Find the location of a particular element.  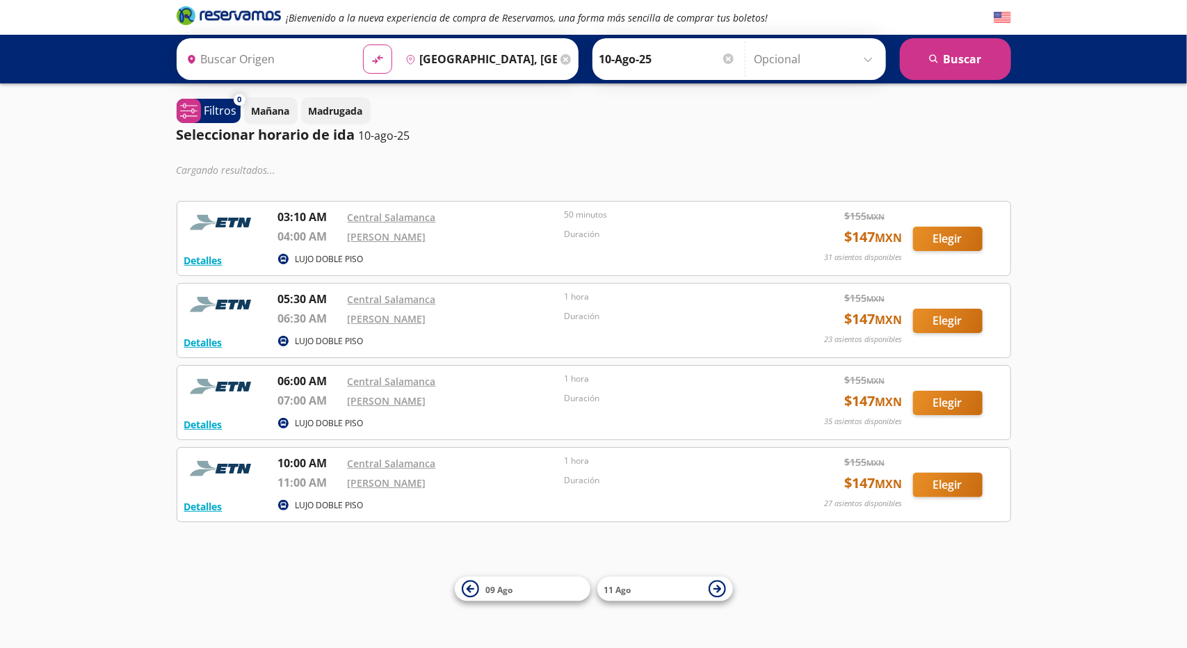

em: Cargando resultados ... is located at coordinates (226, 170).